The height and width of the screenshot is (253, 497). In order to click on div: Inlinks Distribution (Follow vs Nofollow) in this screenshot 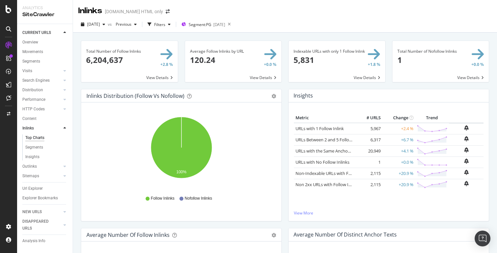, I will do `click(136, 96)`.